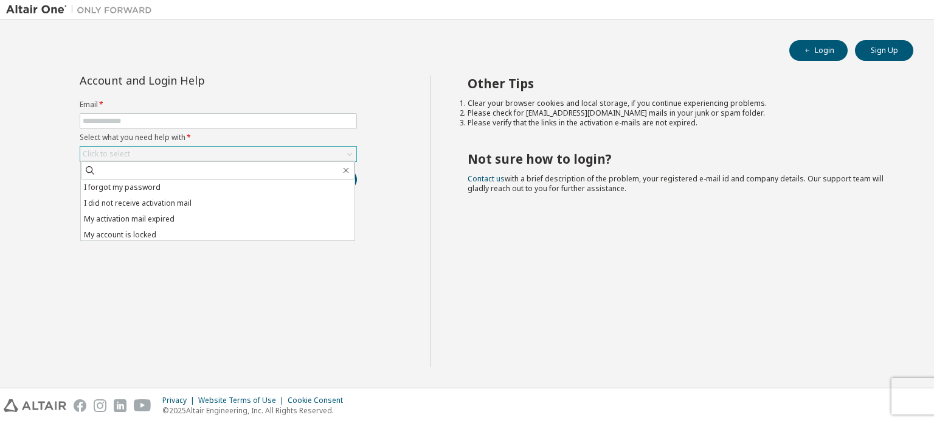 This screenshot has height=423, width=934. Describe the element at coordinates (120, 405) in the screenshot. I see `img: linkedin.svg` at that location.